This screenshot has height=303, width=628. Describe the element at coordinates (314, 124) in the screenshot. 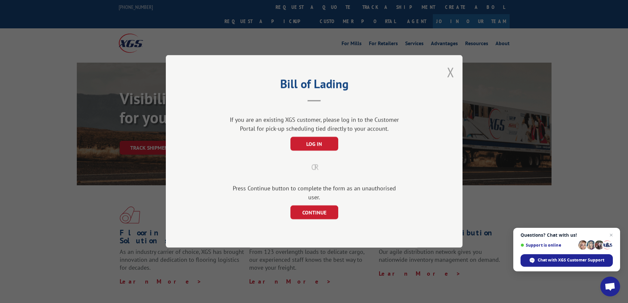

I see `div: If you are an existing XGS customer, please log in to the Customer Portal for pick-up scheduling ...` at that location.